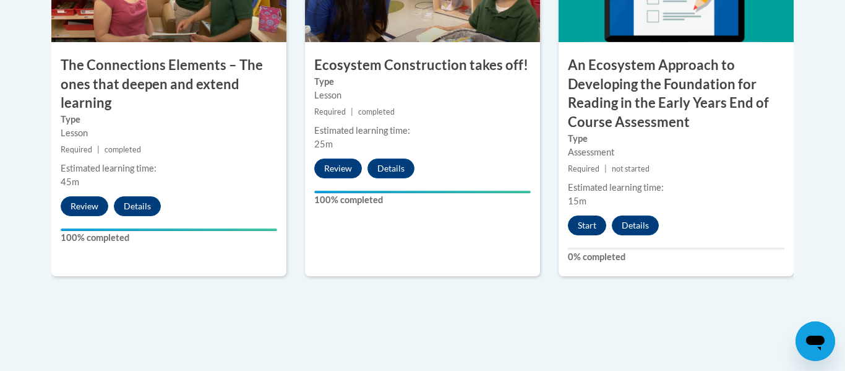 Image resolution: width=845 pixels, height=371 pixels. I want to click on h3: The Connections Elements – The ones that deepen and extend learning, so click(169, 84).